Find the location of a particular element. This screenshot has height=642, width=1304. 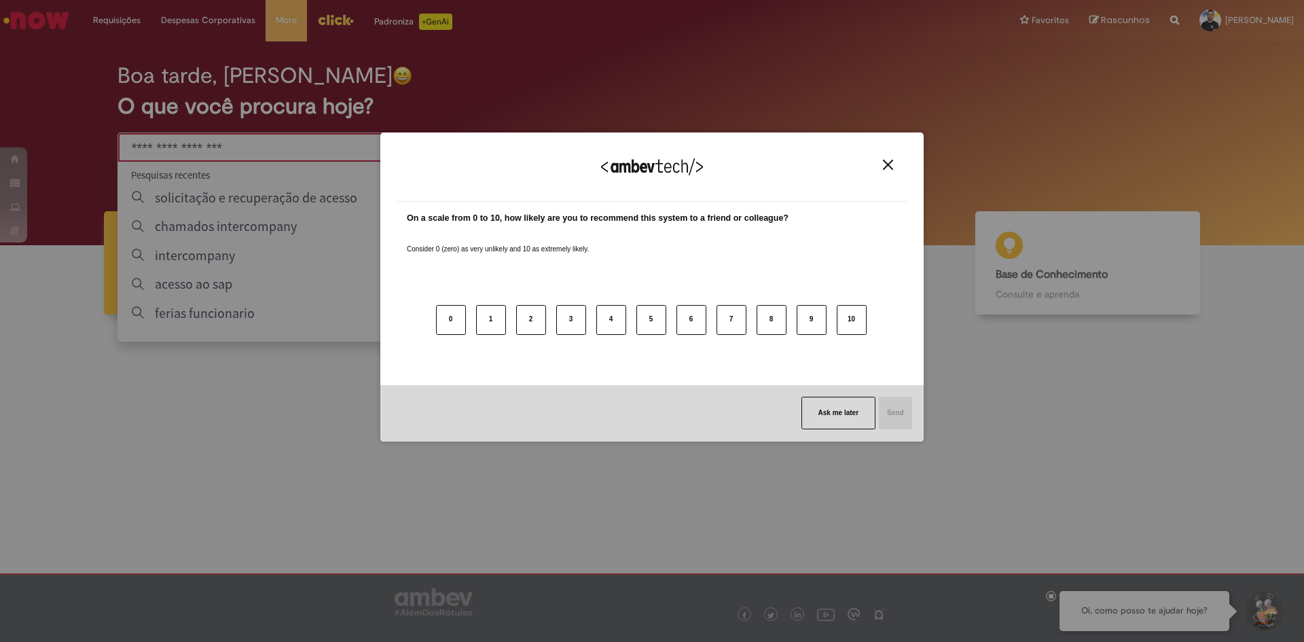

button: 2 is located at coordinates (531, 320).